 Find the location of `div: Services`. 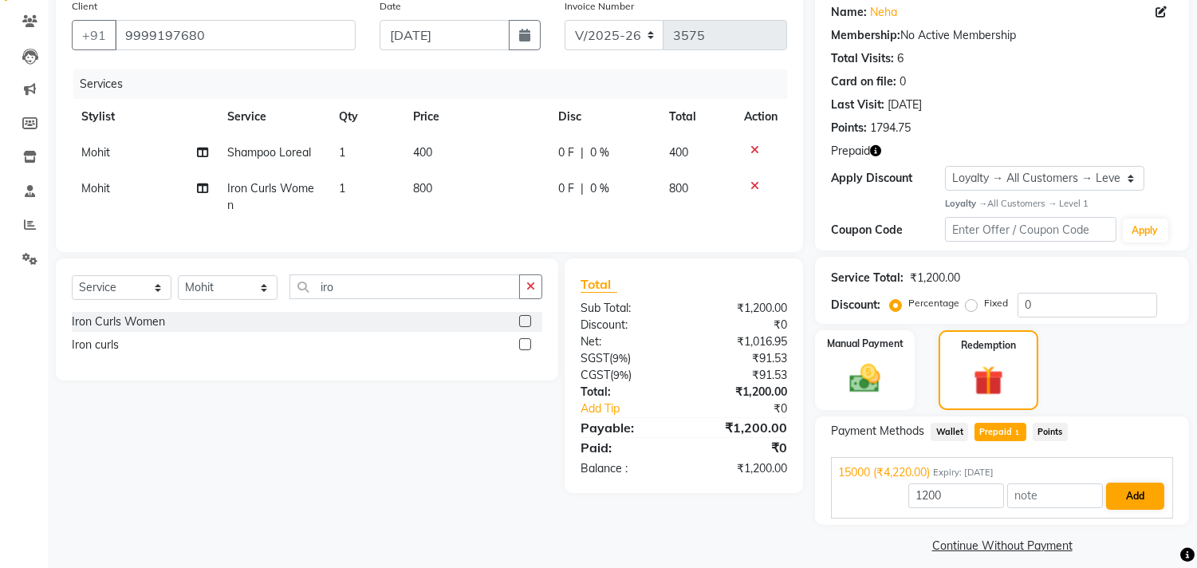

div: Services is located at coordinates (436, 84).